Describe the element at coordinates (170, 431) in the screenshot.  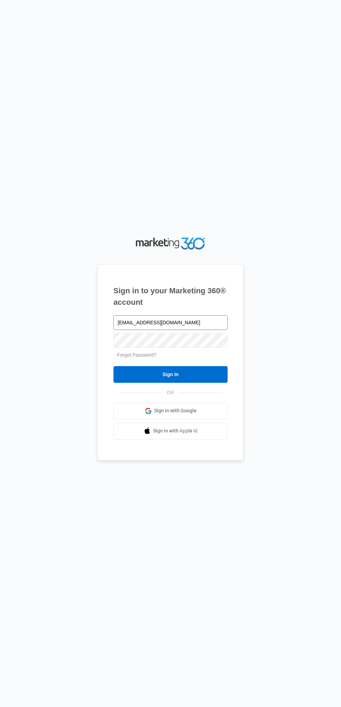
I see `a: Sign in with Apple Id` at that location.